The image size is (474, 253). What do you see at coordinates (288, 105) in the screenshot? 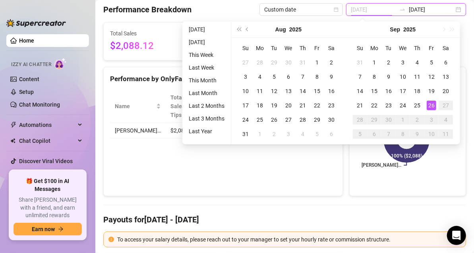
I see `div: 20` at bounding box center [288, 105].